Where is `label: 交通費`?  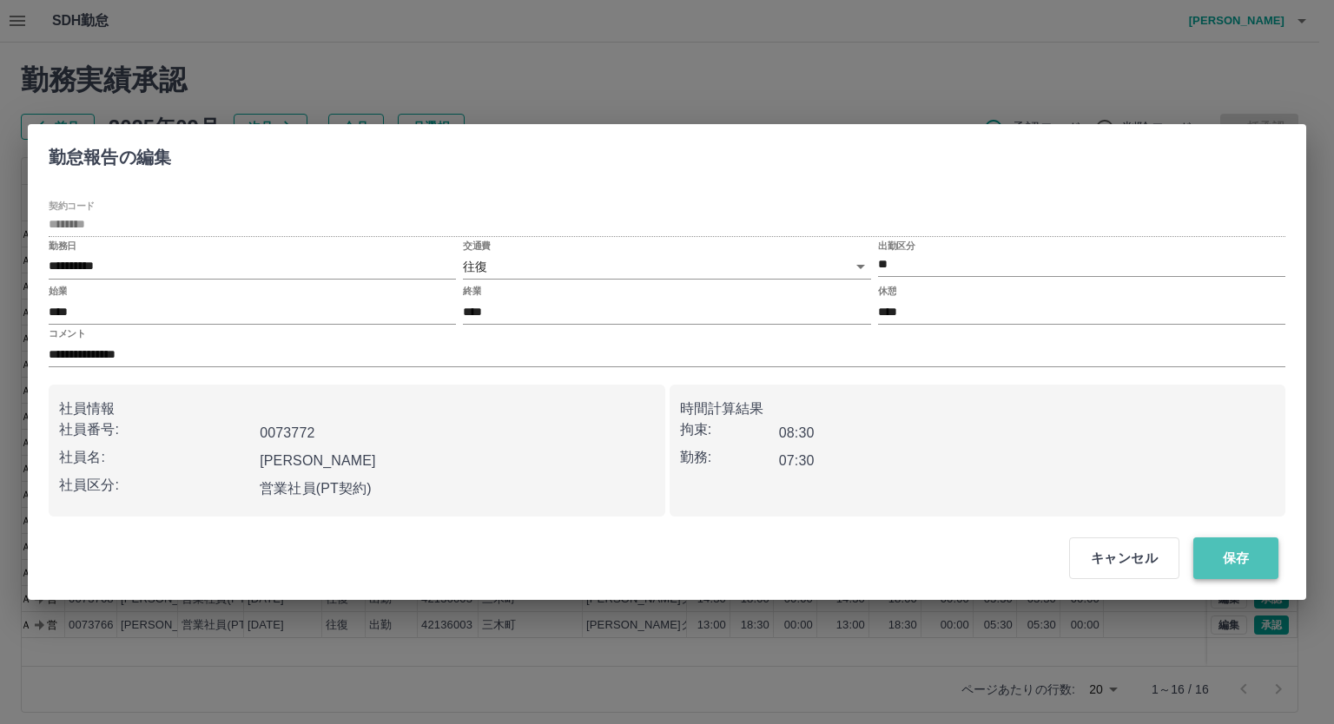
label: 交通費 is located at coordinates (477, 245).